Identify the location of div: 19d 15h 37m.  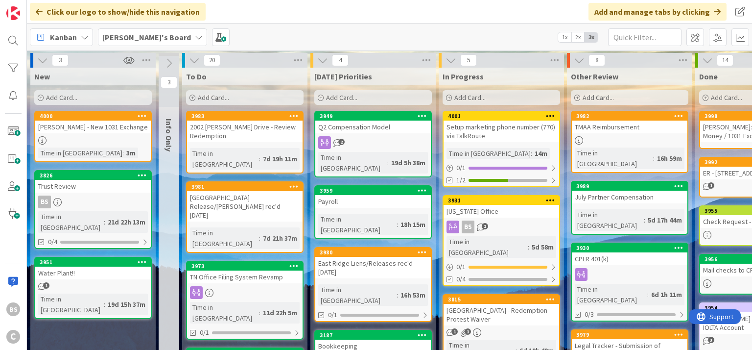
(126, 304).